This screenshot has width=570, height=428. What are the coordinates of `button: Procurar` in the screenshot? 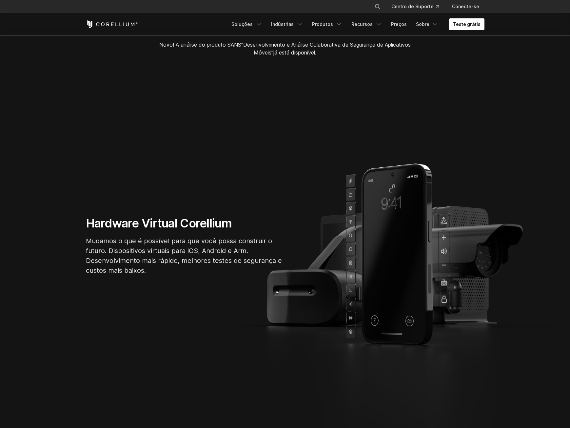 It's located at (378, 7).